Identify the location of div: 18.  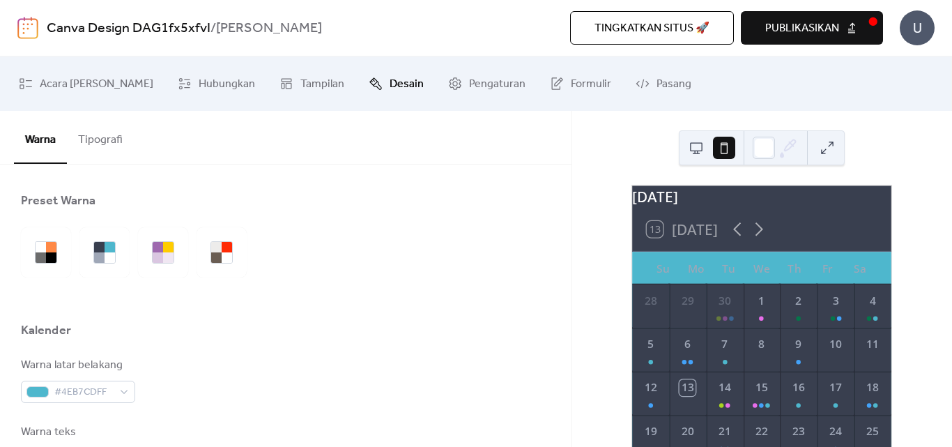
(873, 388).